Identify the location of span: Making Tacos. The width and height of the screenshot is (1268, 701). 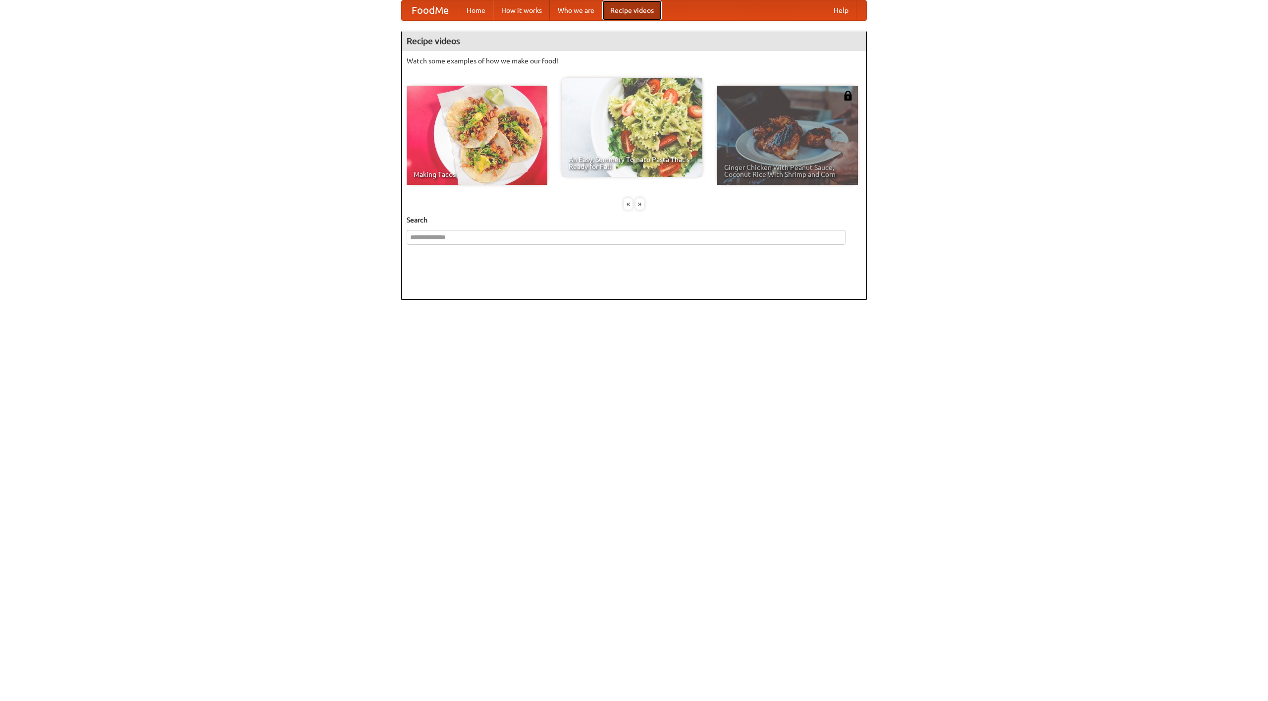
(477, 174).